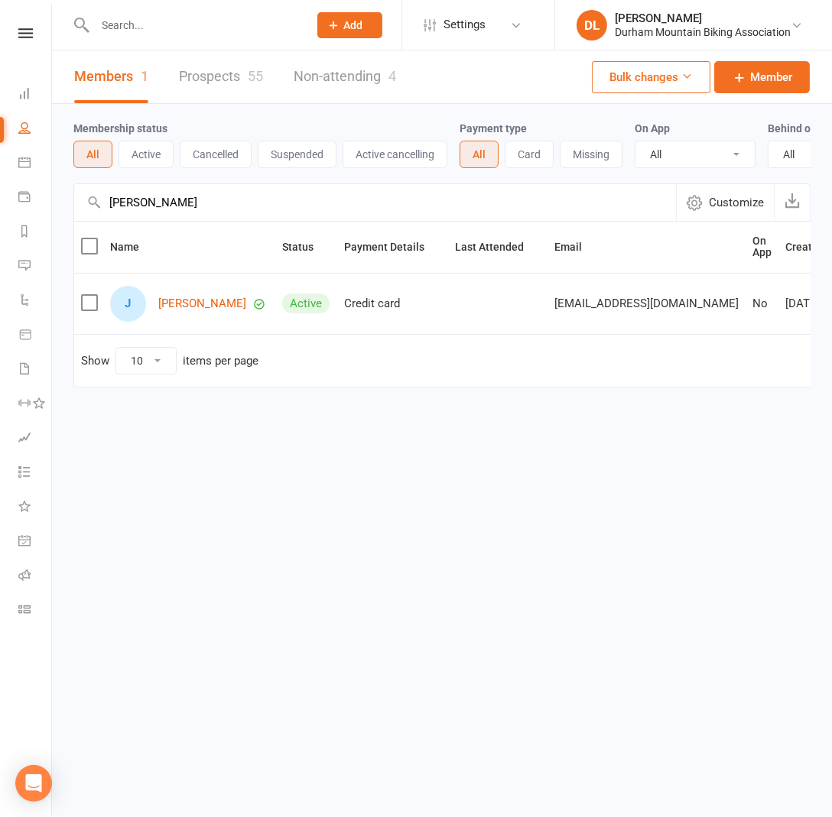 The image size is (832, 817). What do you see at coordinates (35, 95) in the screenshot?
I see `a: Dashboard` at bounding box center [35, 95].